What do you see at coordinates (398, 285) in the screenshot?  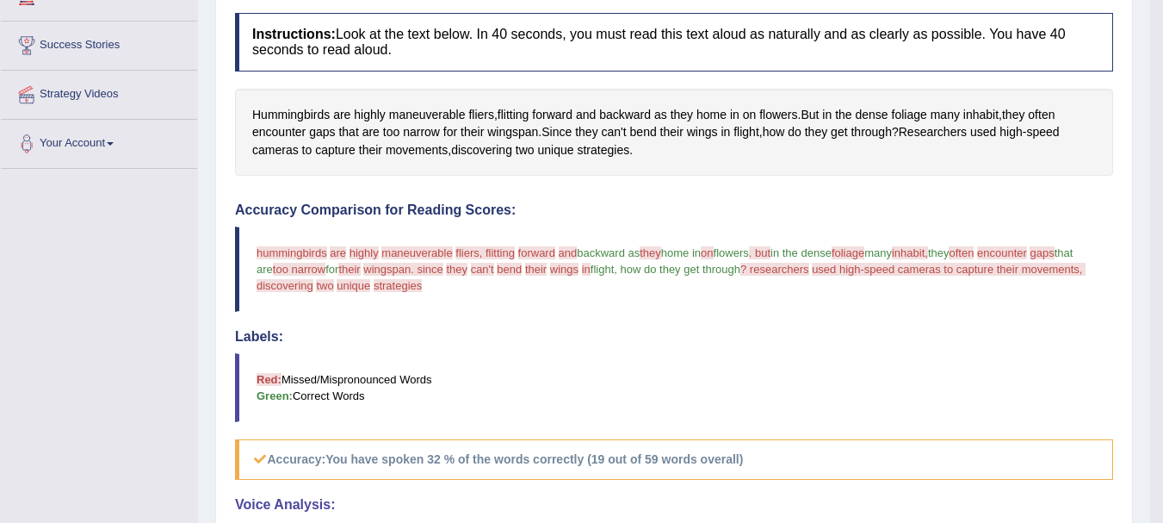 I see `span: strategies` at bounding box center [398, 285].